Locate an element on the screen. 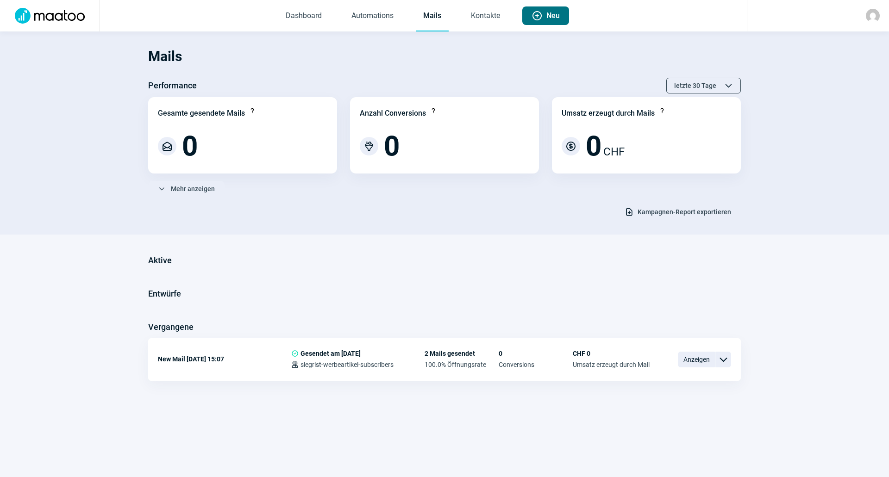 This screenshot has width=889, height=477. div: Umsatz erzeugt durch Mails is located at coordinates (608, 113).